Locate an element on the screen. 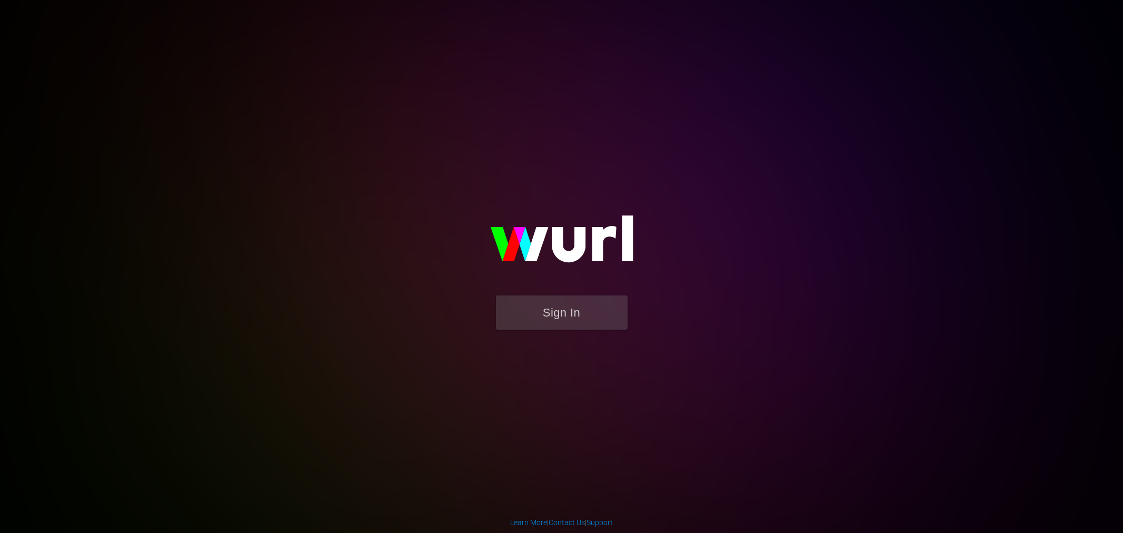 This screenshot has width=1123, height=533. a: Contact Us is located at coordinates (567, 522).